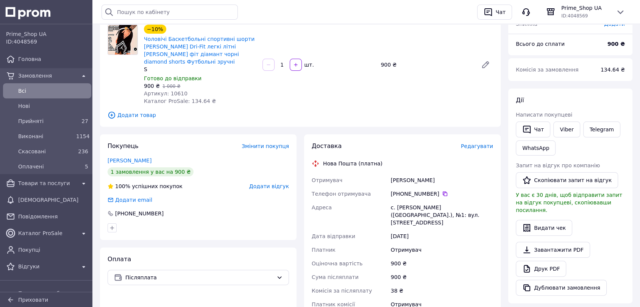  What do you see at coordinates (333, 236) in the screenshot?
I see `span: Дата відправки` at bounding box center [333, 236].